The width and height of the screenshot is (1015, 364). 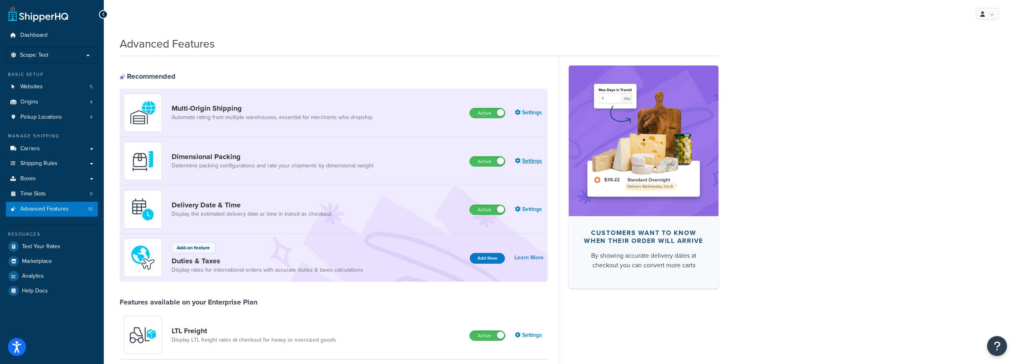 What do you see at coordinates (39, 163) in the screenshot?
I see `span: Shipping Rules` at bounding box center [39, 163].